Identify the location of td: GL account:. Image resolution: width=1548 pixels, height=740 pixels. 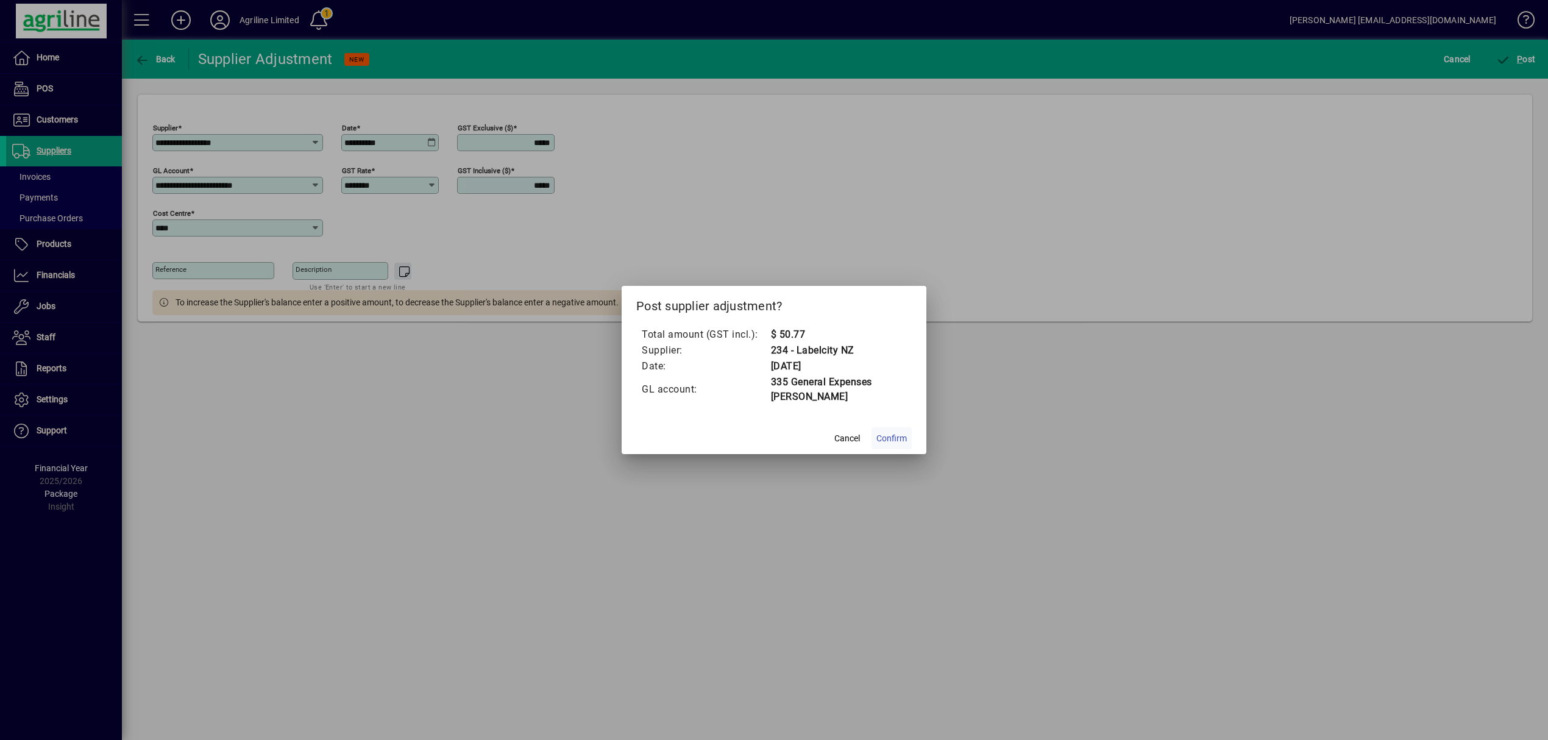
(706, 390).